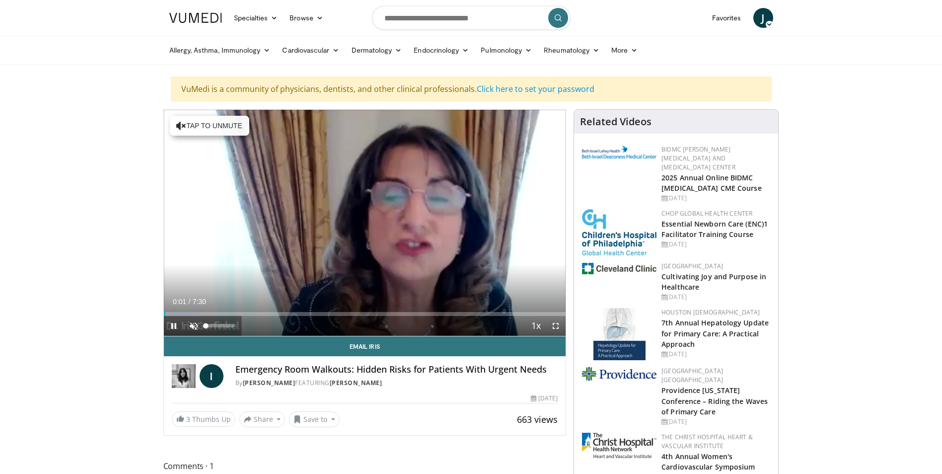 The width and height of the screenshot is (942, 474). Describe the element at coordinates (572, 50) in the screenshot. I see `a: Rheumatology` at that location.